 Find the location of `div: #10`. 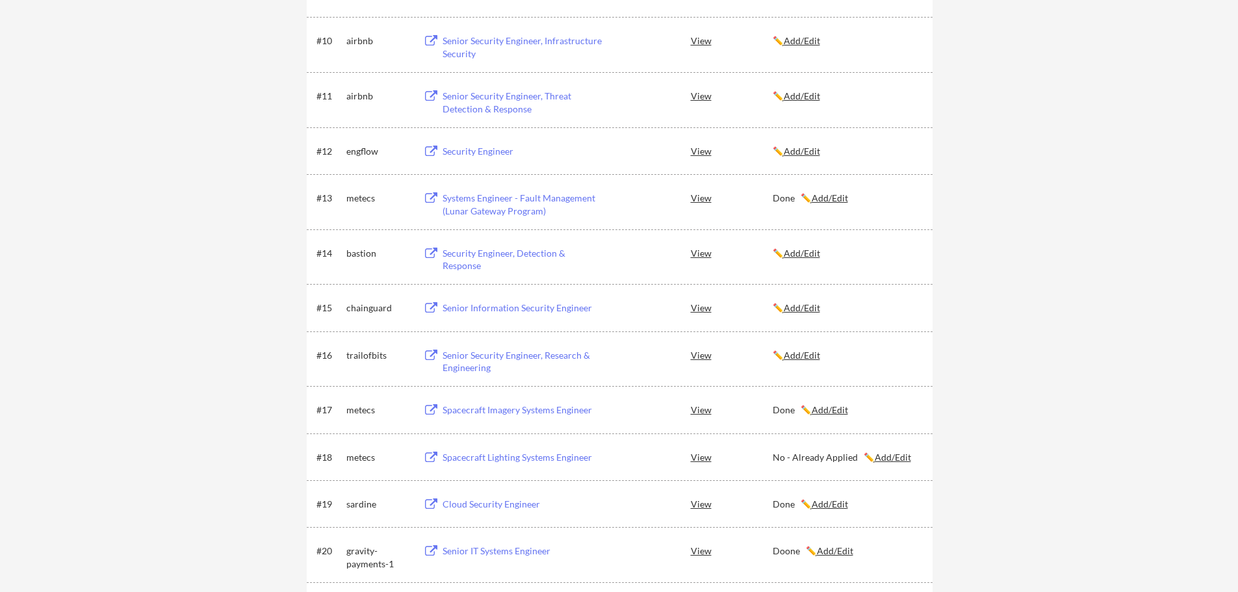

div: #10 is located at coordinates (329, 41).